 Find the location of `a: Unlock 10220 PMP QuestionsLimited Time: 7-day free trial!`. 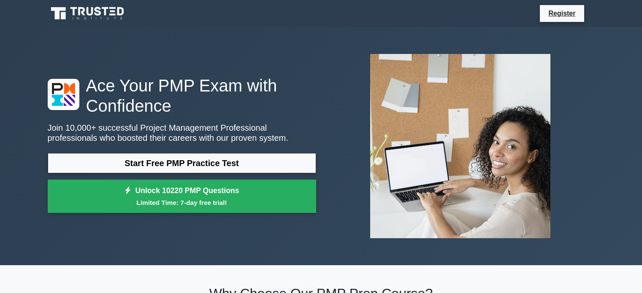

a: Unlock 10220 PMP QuestionsLimited Time: 7-day free trial! is located at coordinates (182, 197).